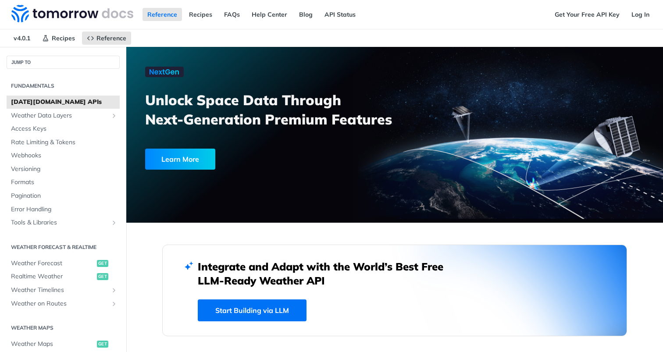  What do you see at coordinates (53, 344) in the screenshot?
I see `span: Weather Maps` at bounding box center [53, 344].